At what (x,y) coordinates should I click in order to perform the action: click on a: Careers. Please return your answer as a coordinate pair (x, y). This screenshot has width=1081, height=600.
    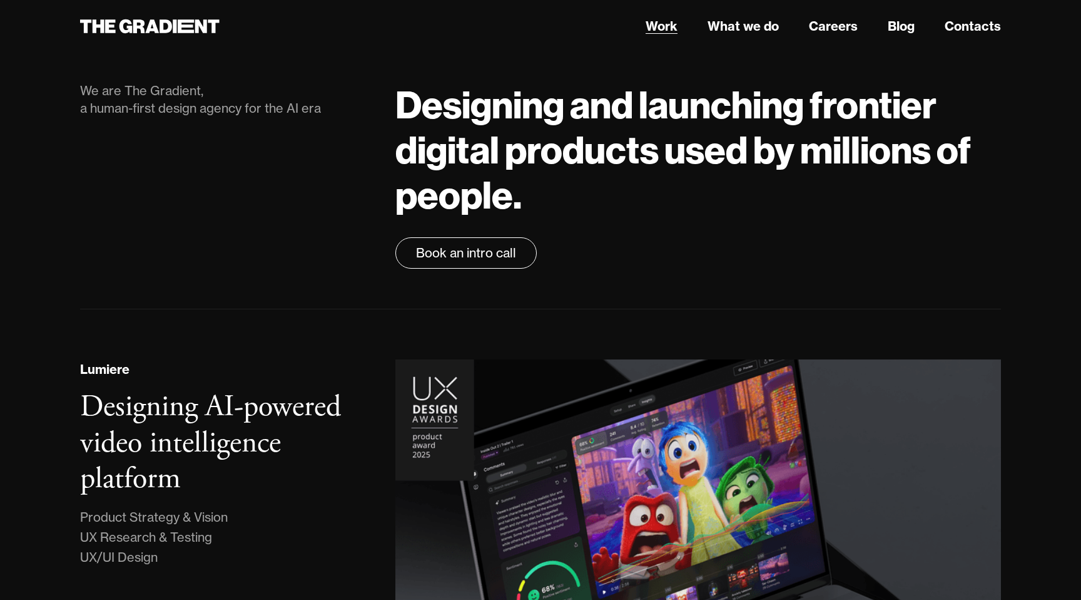
    Looking at the image, I should click on (834, 26).